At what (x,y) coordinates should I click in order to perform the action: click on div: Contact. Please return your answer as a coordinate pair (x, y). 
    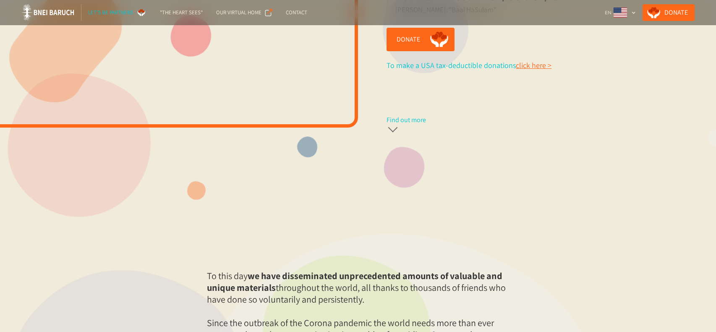
    Looking at the image, I should click on (296, 13).